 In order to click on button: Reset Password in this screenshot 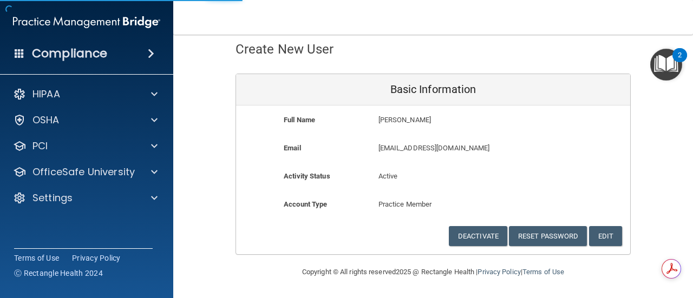, I will do `click(548, 236)`.